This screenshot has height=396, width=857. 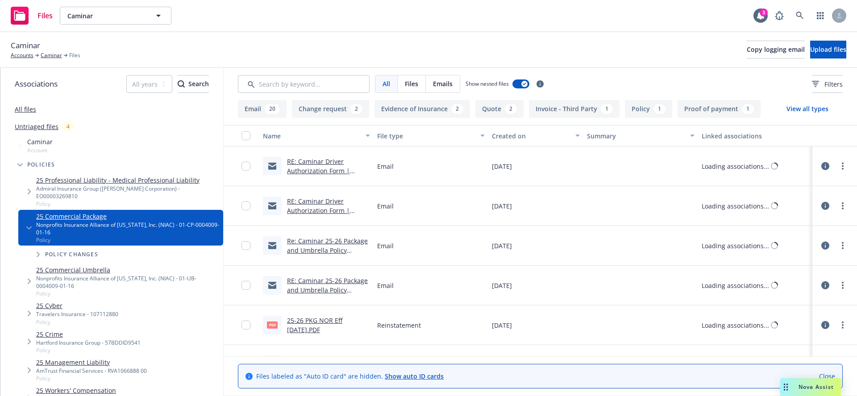 I want to click on a: Caminar, so click(x=51, y=55).